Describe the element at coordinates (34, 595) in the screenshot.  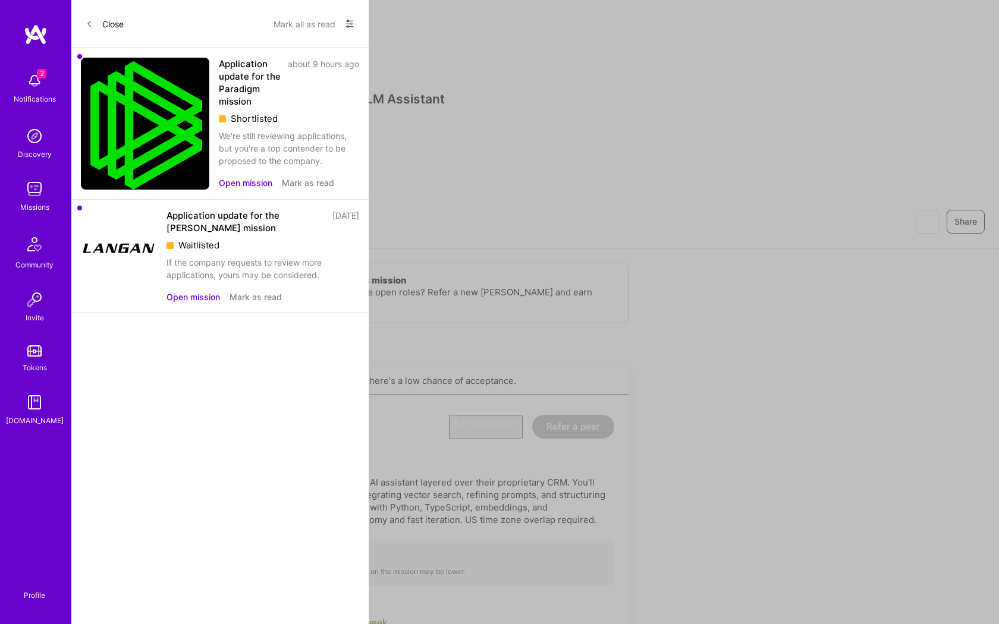
I see `div: Profile` at that location.